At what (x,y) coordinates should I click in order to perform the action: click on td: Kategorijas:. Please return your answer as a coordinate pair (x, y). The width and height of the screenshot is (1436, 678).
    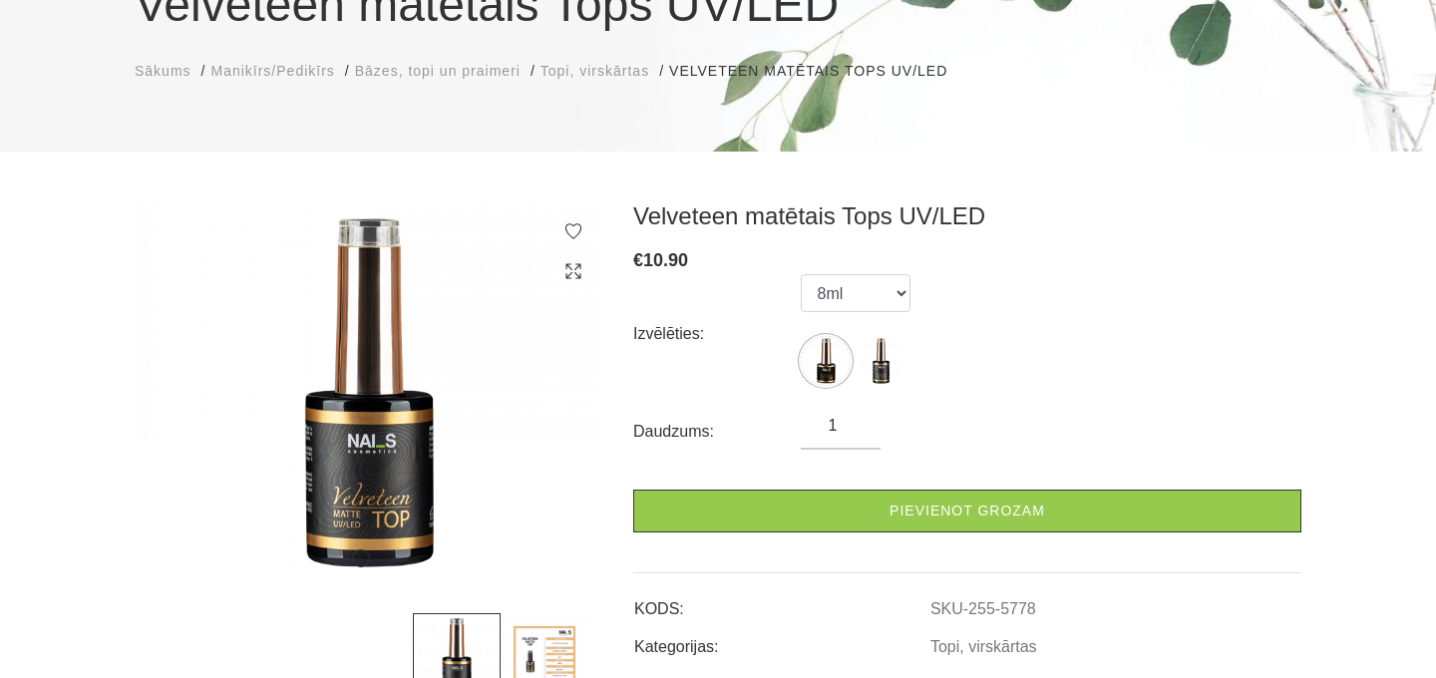
    Looking at the image, I should click on (781, 640).